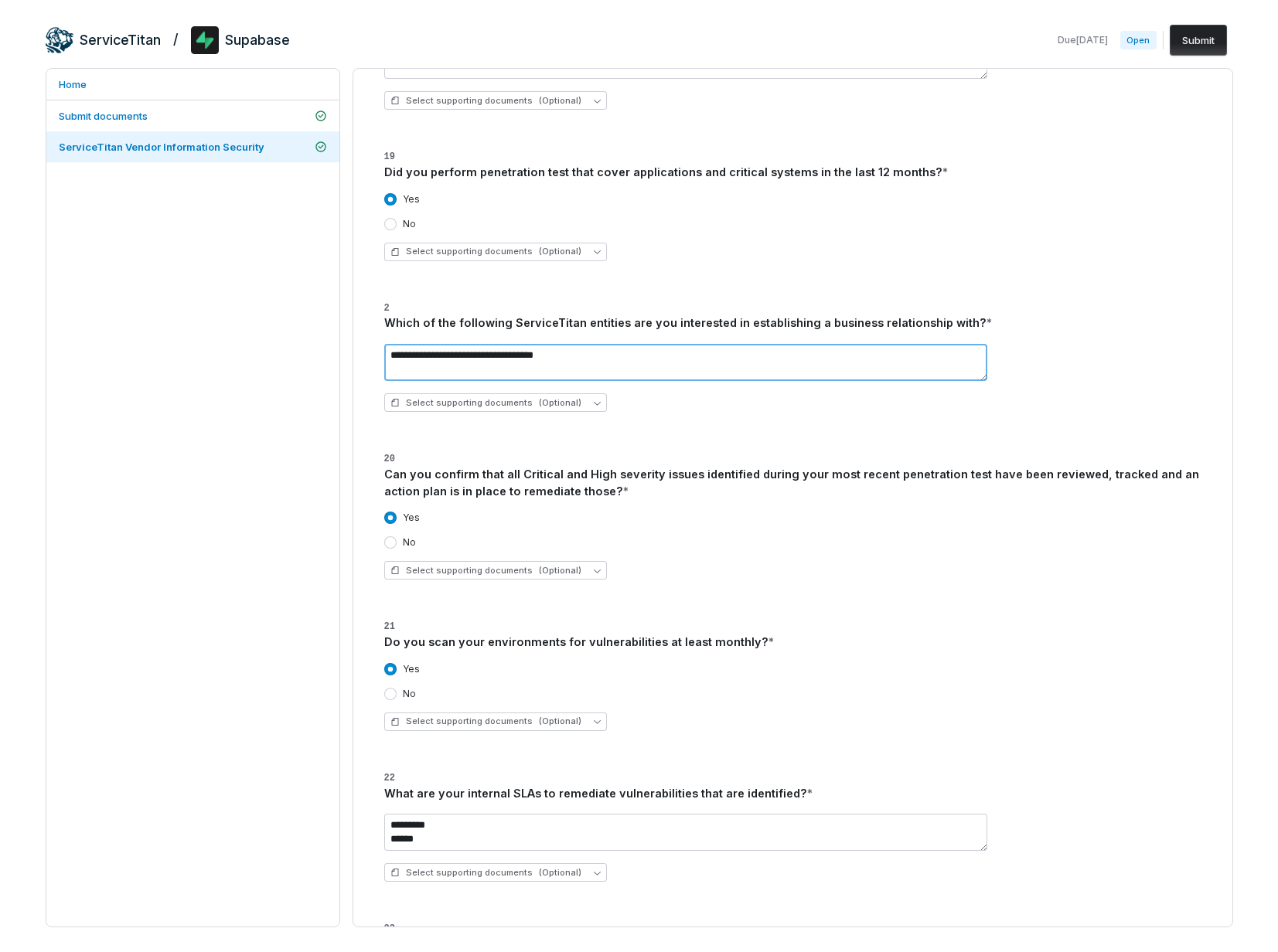 Image resolution: width=1278 pixels, height=952 pixels. I want to click on div: Did you perform penetration test that cover applications and critical systems in the last 12 months?, so click(793, 172).